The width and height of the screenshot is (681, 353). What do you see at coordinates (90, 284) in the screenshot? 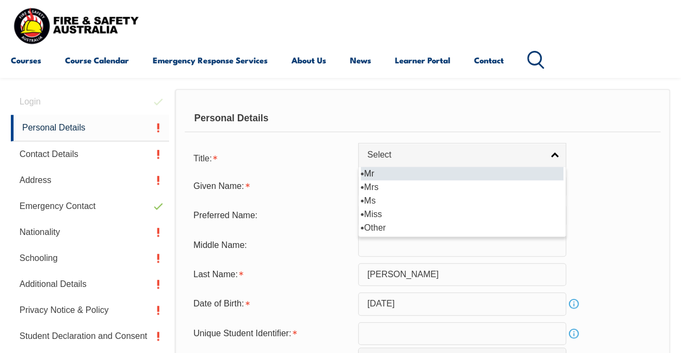
I see `a: Additional Details` at bounding box center [90, 284].